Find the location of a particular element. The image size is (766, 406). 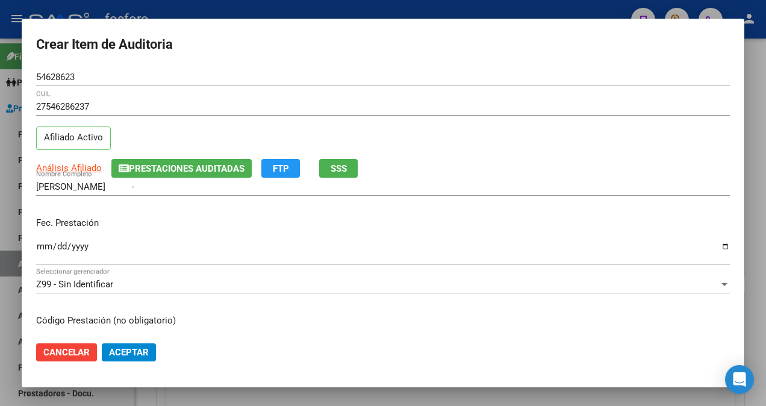

p: Código Prestación (no obligatorio) is located at coordinates (383, 320).